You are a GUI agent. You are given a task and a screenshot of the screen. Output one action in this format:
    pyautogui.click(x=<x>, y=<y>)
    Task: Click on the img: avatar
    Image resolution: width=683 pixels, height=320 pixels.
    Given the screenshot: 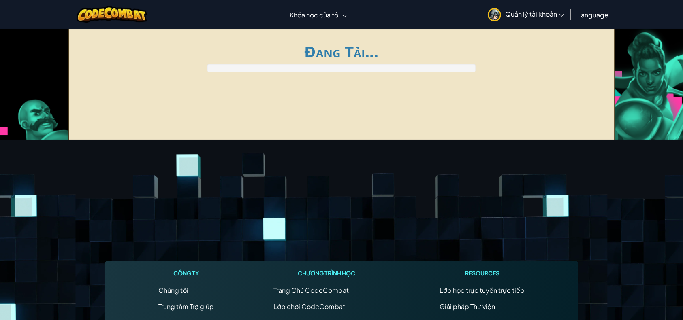 What is the action you would take?
    pyautogui.click(x=494, y=15)
    